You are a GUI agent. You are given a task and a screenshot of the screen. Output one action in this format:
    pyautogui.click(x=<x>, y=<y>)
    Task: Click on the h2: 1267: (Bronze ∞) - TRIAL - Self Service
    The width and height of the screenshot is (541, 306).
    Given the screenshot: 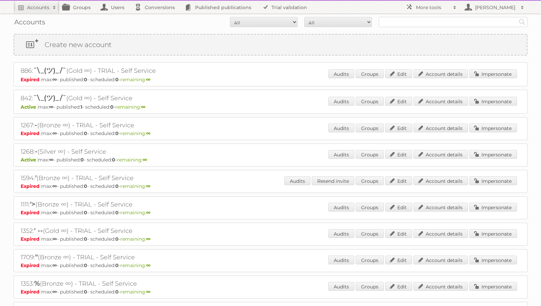 What is the action you would take?
    pyautogui.click(x=139, y=125)
    